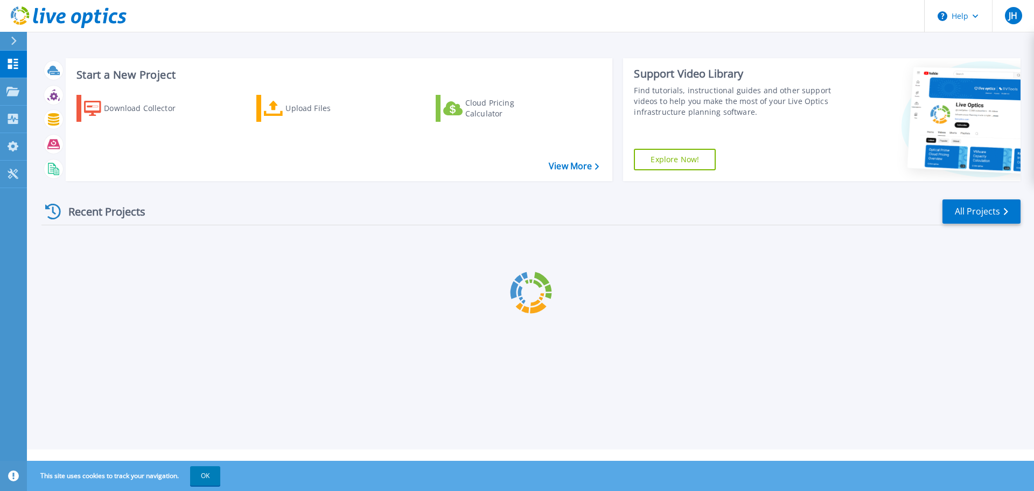 Image resolution: width=1034 pixels, height=491 pixels. Describe the element at coordinates (981, 211) in the screenshot. I see `a: All Projects` at that location.